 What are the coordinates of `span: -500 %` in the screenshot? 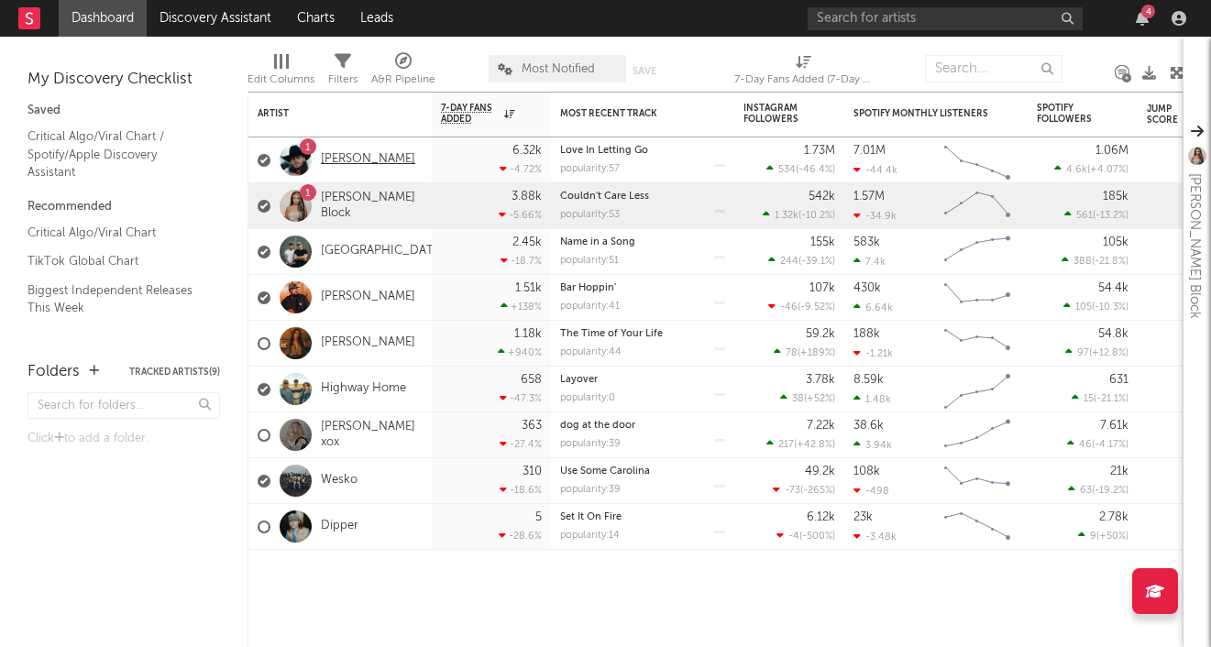 It's located at (817, 536).